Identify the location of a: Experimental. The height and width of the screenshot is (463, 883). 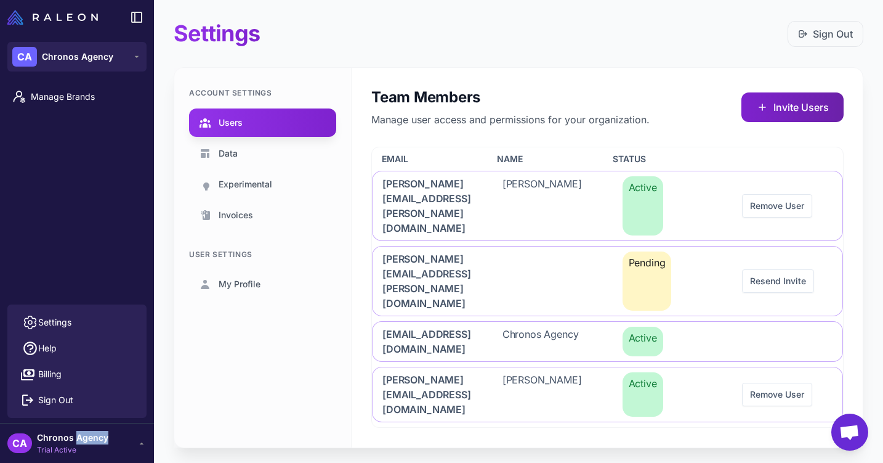
(262, 184).